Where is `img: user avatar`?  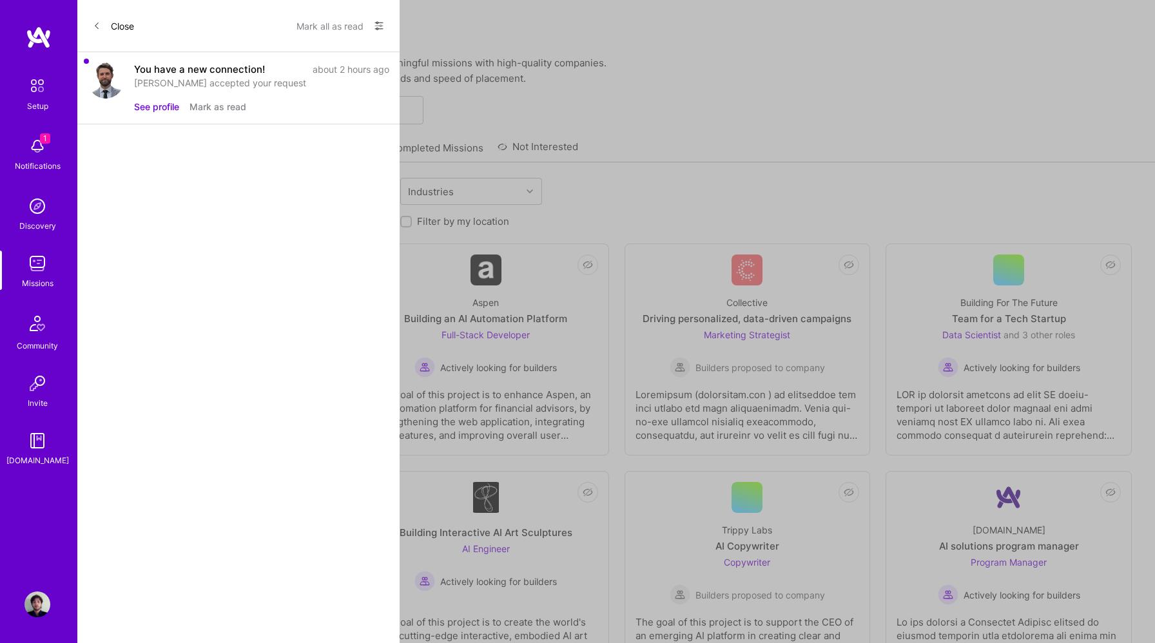
img: user avatar is located at coordinates (106, 81).